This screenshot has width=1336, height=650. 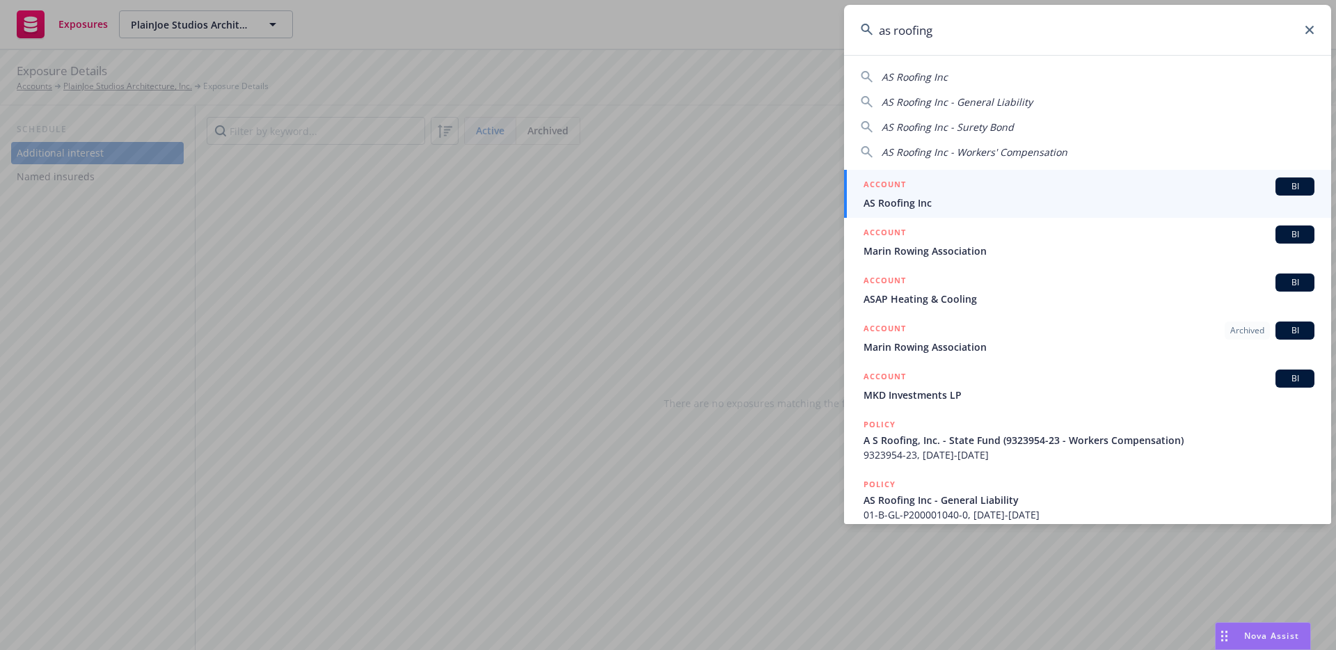 I want to click on a: ACCOUNTBIMarin Rowing Association, so click(x=1088, y=241).